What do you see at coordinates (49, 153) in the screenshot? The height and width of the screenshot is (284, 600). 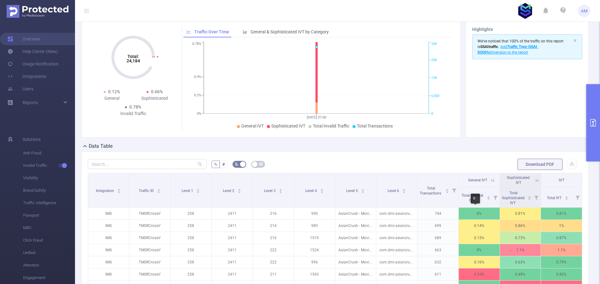 I see `span: Anti-Fraud` at bounding box center [49, 153].